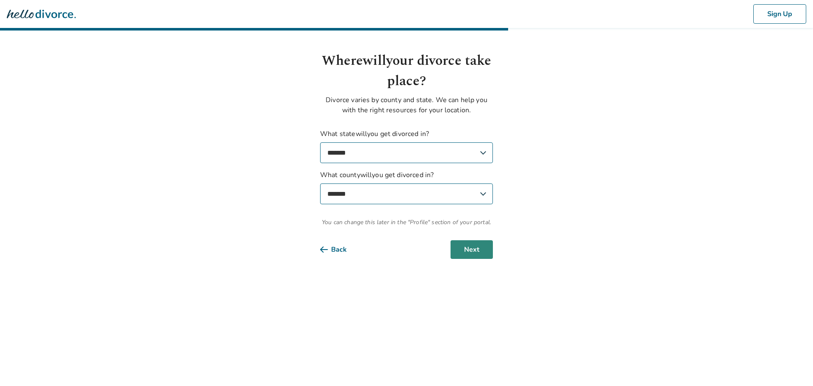 The width and height of the screenshot is (813, 386). I want to click on button: Sign Up, so click(780, 14).